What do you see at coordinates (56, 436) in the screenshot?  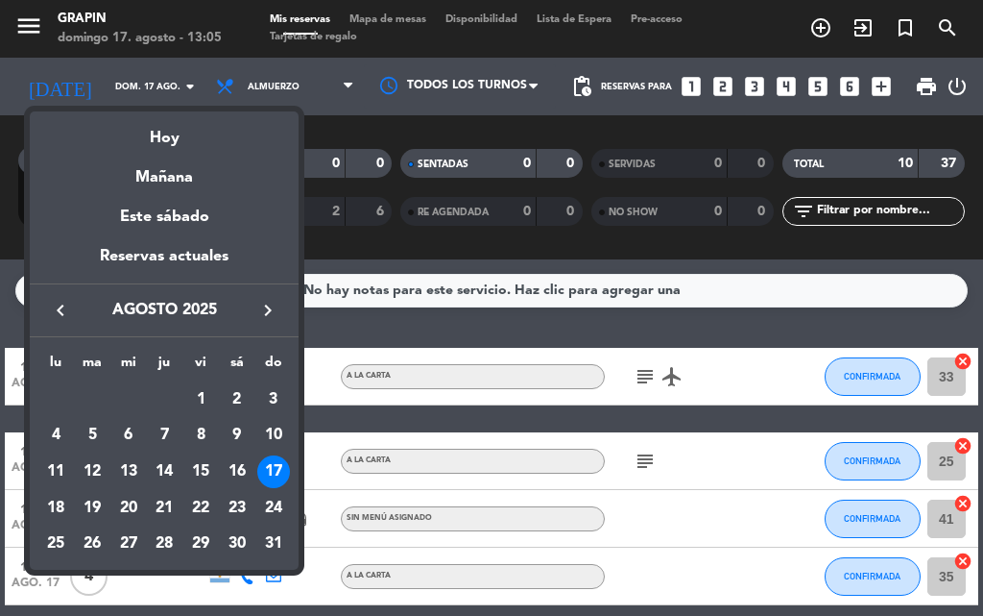 I see `td: 4 de agosto de 2025` at bounding box center [56, 436].